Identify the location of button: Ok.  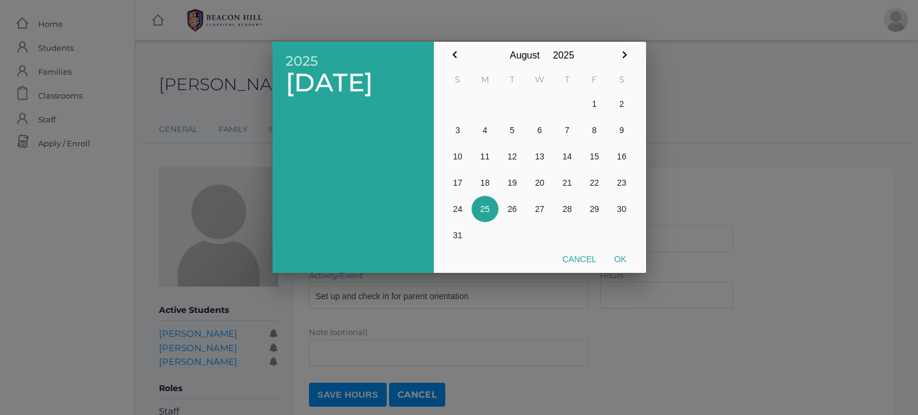
(620, 259).